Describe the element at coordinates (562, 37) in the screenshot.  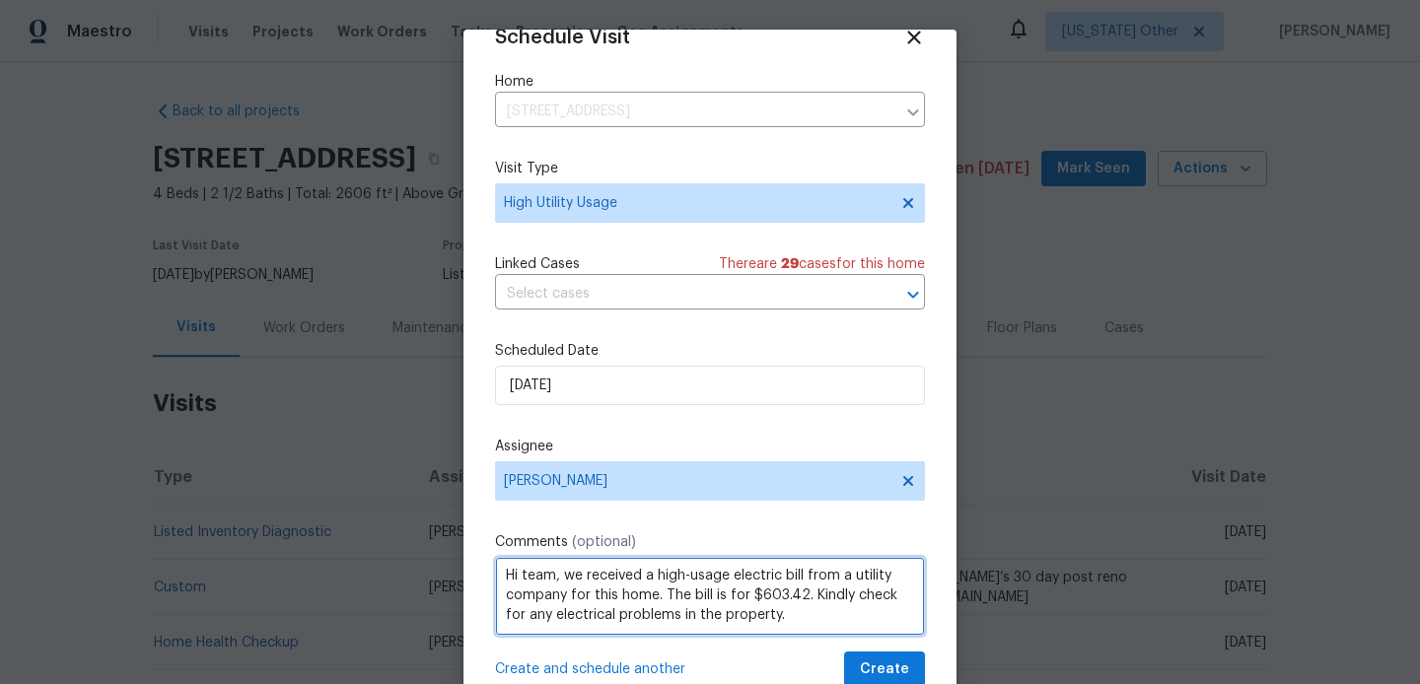
I see `span: Schedule Visit` at that location.